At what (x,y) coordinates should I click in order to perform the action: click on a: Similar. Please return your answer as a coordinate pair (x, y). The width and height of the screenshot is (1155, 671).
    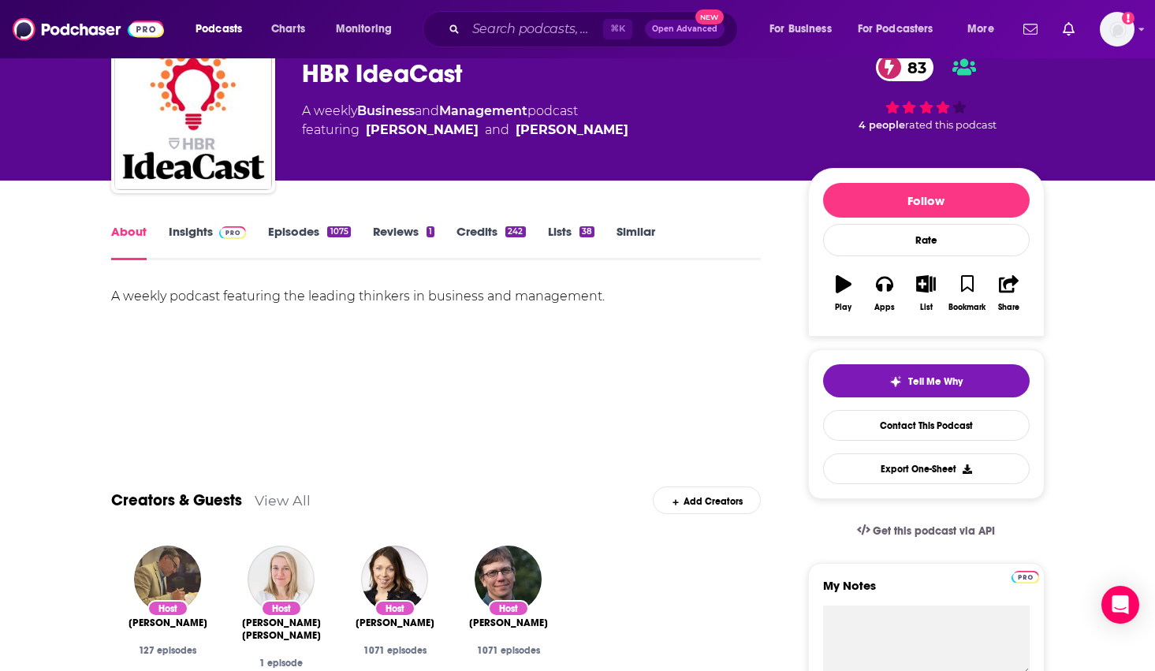
    Looking at the image, I should click on (636, 242).